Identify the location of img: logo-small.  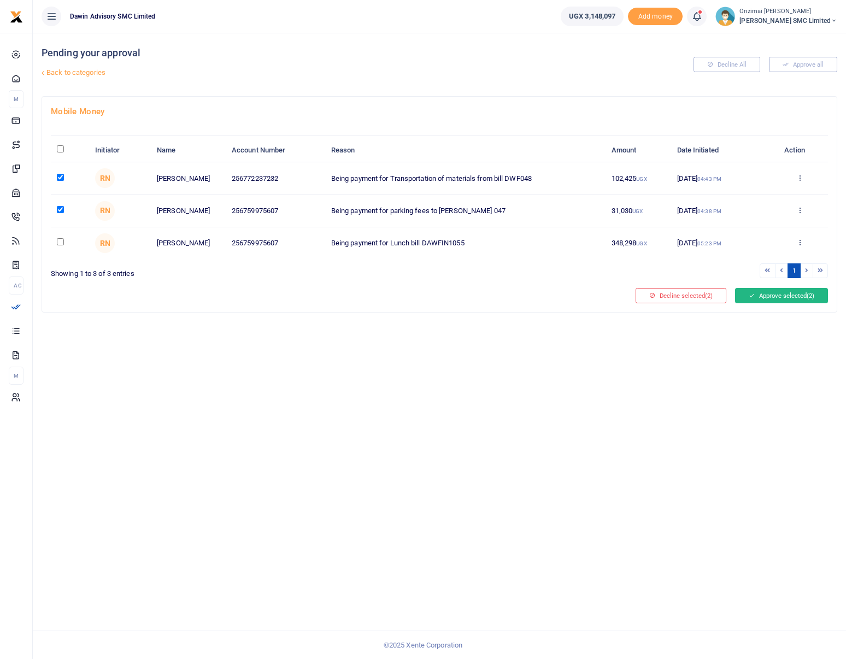
(16, 17).